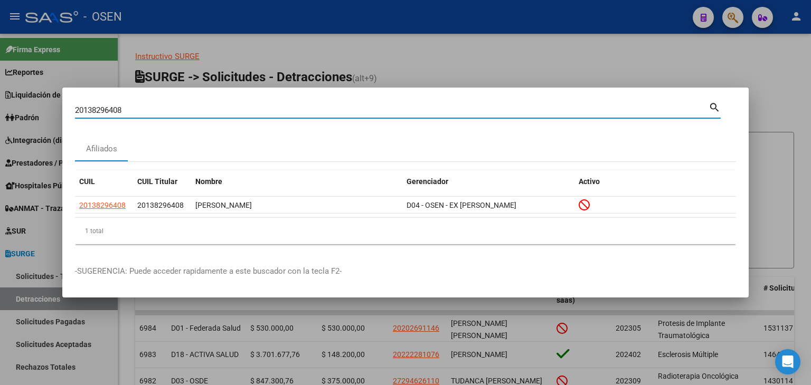 The image size is (811, 385). Describe the element at coordinates (427, 182) in the screenshot. I see `span: Gerenciador` at that location.